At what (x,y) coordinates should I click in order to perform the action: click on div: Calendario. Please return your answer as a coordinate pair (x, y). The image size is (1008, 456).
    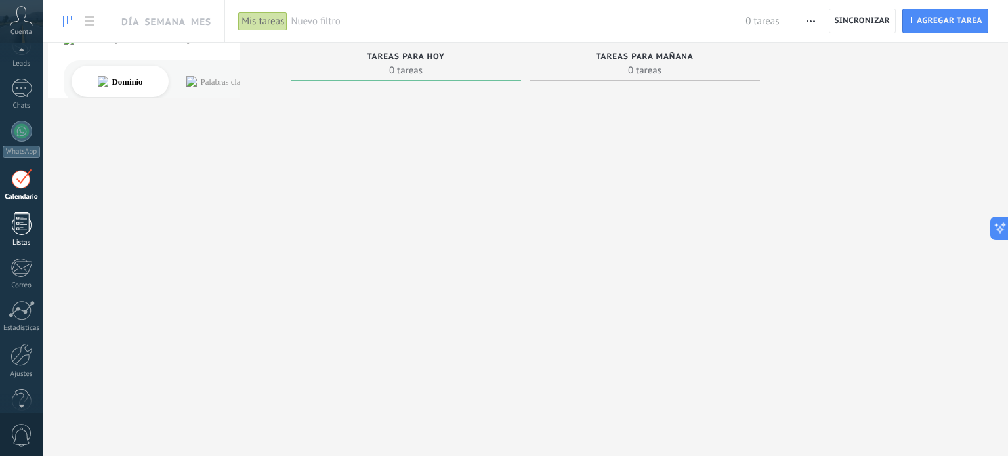
    Looking at the image, I should click on (22, 197).